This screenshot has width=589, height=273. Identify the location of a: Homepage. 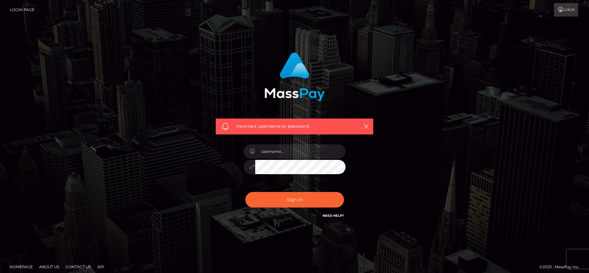
(21, 267).